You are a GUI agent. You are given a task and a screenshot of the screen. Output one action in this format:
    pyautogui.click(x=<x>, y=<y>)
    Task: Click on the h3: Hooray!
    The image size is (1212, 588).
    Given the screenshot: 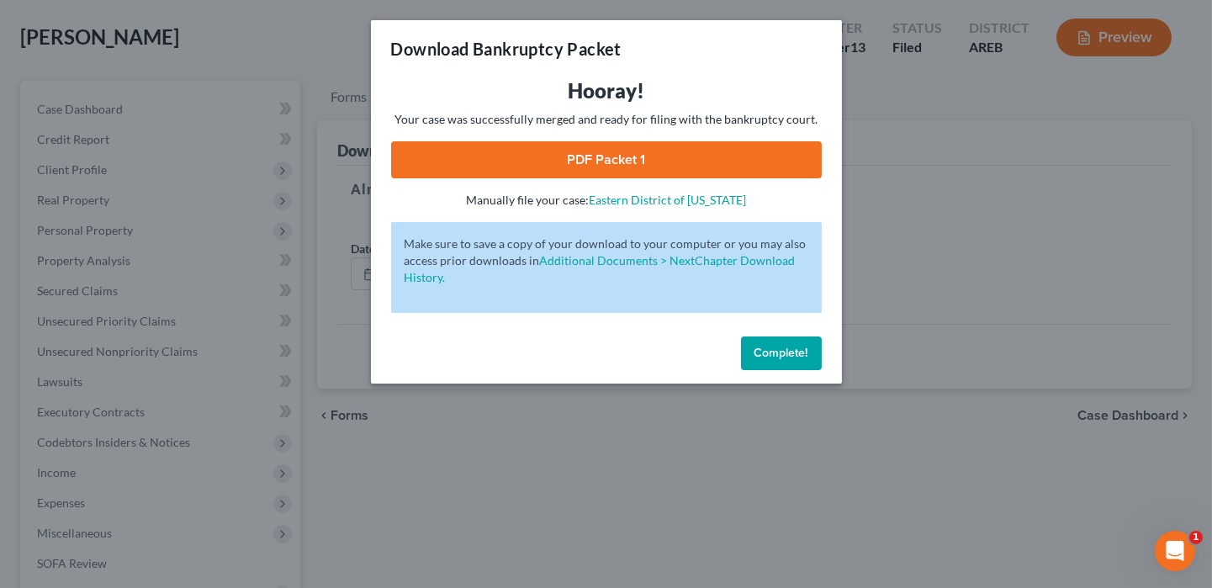 What is the action you would take?
    pyautogui.click(x=606, y=91)
    